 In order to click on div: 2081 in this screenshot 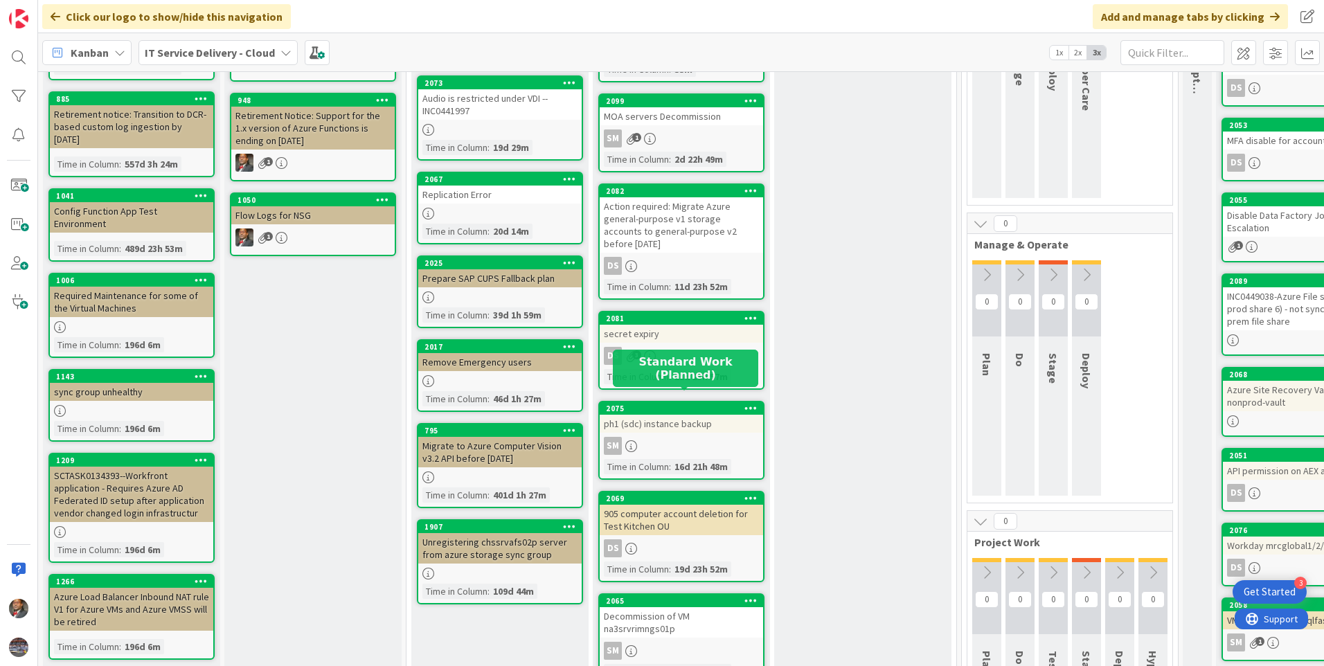, I will do `click(684, 319)`.